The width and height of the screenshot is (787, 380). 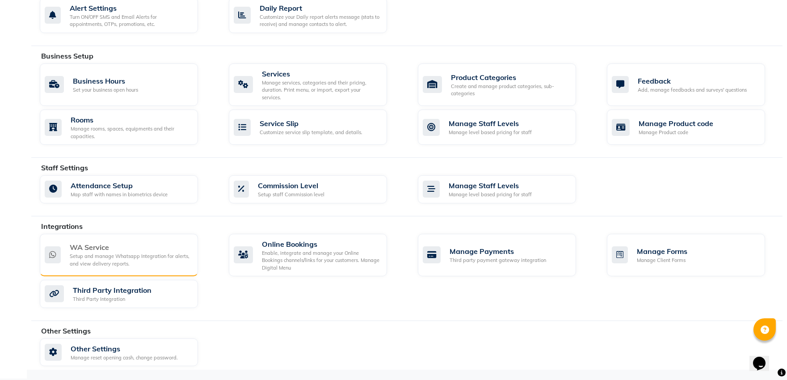 What do you see at coordinates (124, 358) in the screenshot?
I see `div: Manage reset opening cash, change password.` at bounding box center [124, 358].